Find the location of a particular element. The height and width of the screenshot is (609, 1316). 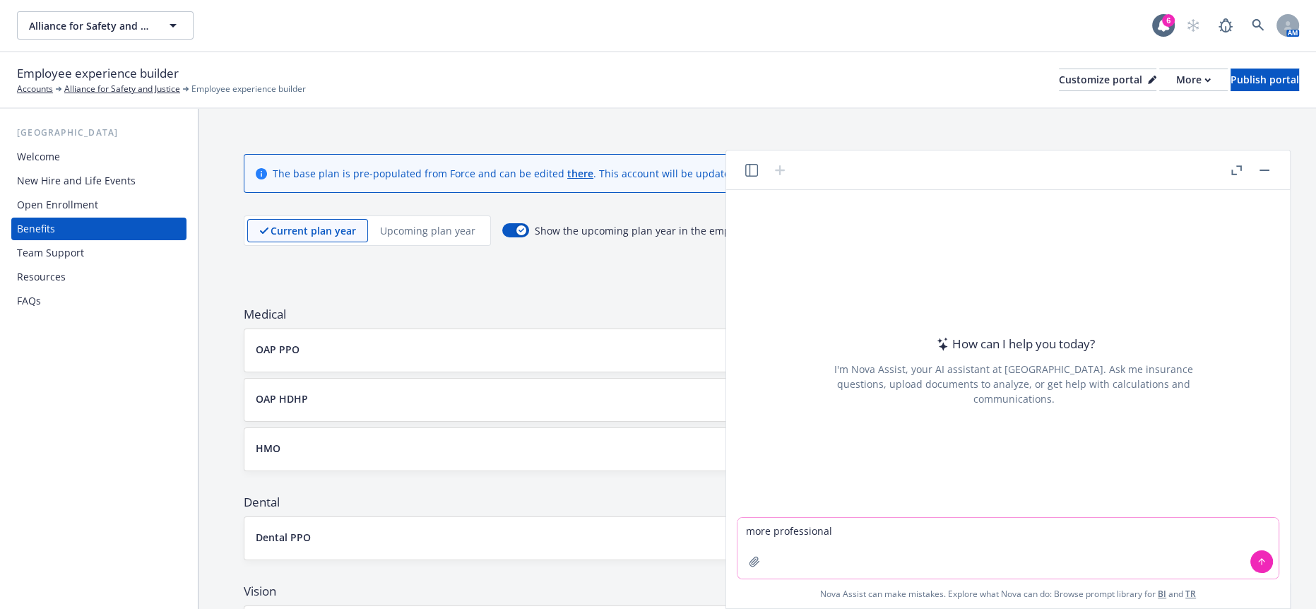

button: Alliance for Safety and Justice is located at coordinates (105, 25).